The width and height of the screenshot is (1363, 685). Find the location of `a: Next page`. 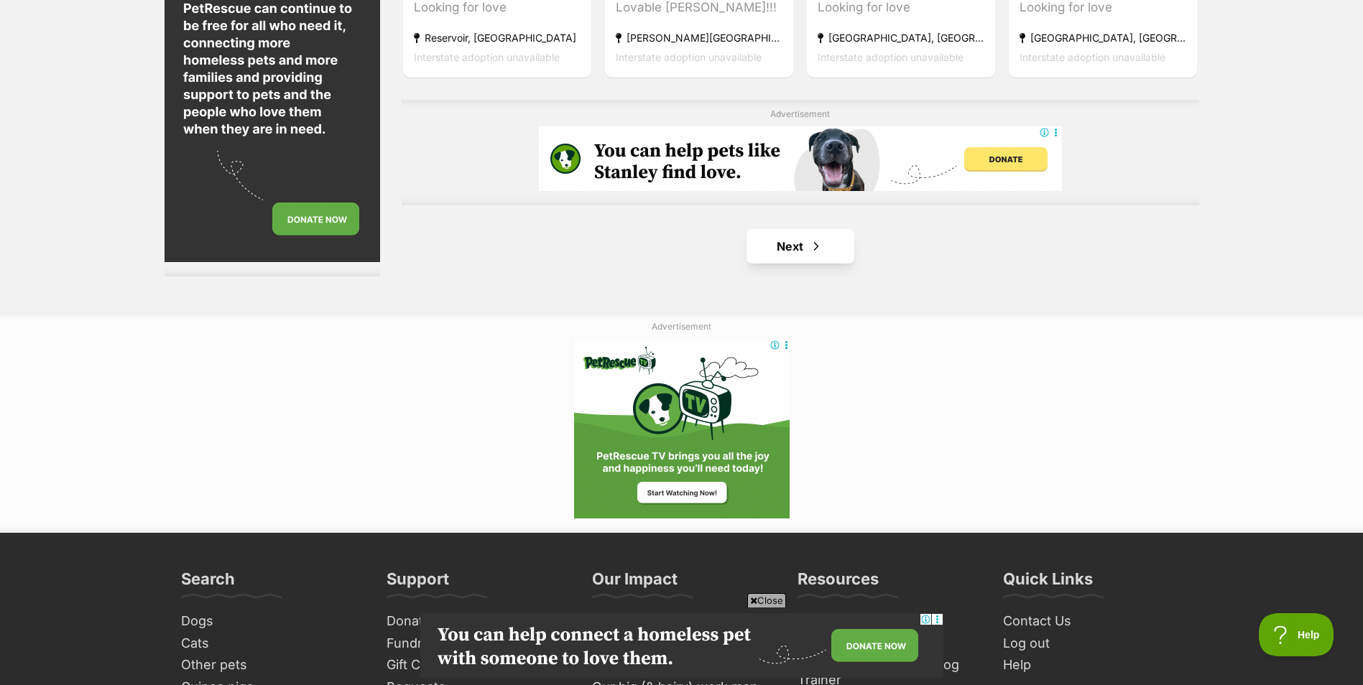

a: Next page is located at coordinates (800, 246).